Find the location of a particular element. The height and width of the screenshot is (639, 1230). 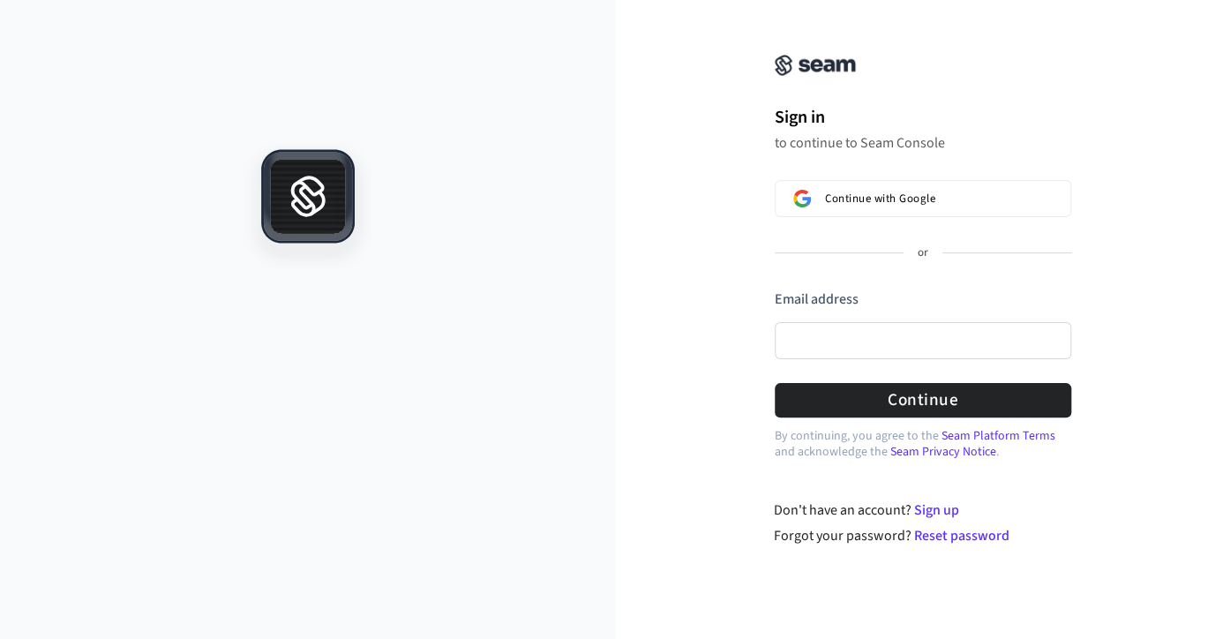

h1: Sign in is located at coordinates (923, 117).